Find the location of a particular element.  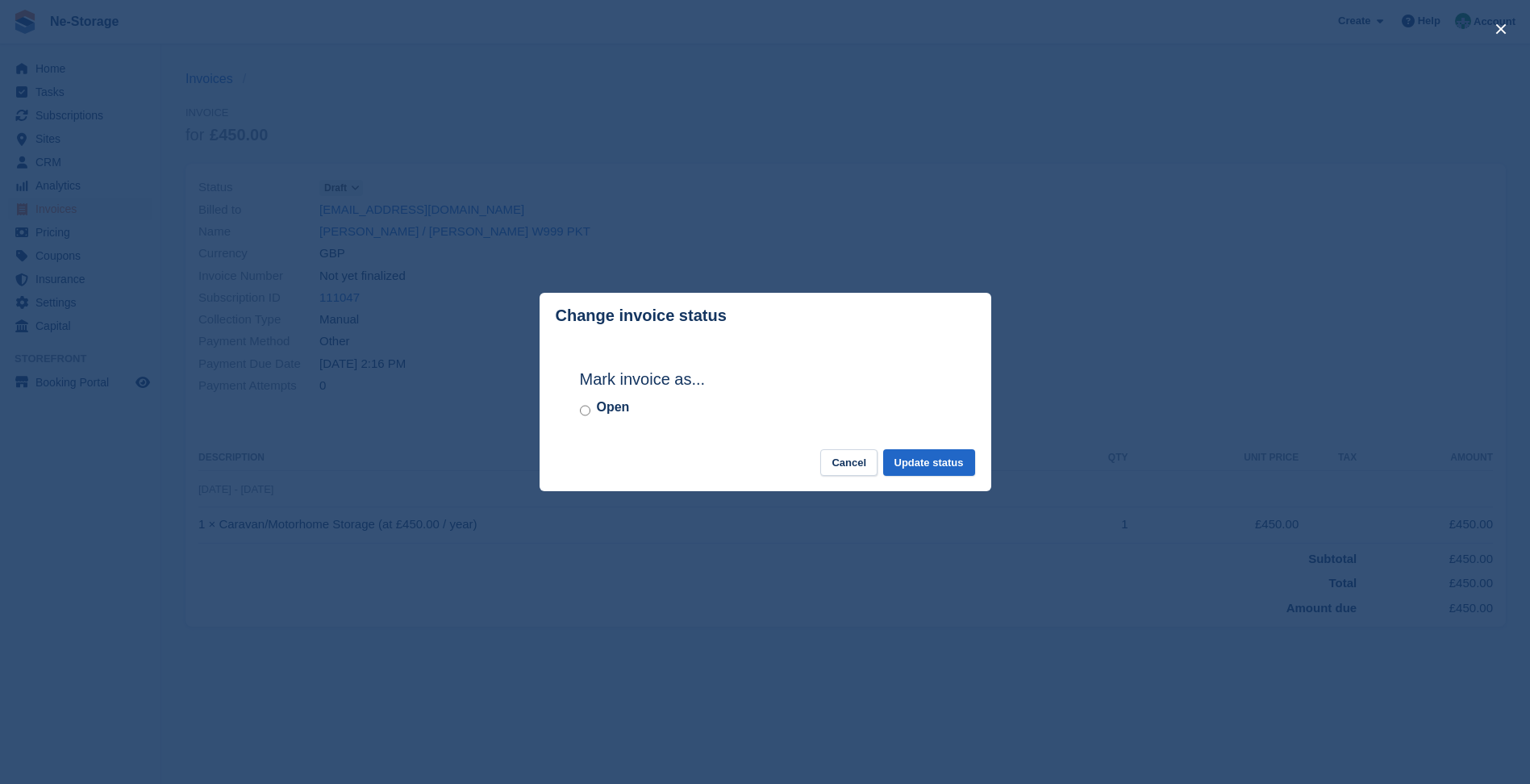

h2: Mark invoice as... is located at coordinates (765, 379).